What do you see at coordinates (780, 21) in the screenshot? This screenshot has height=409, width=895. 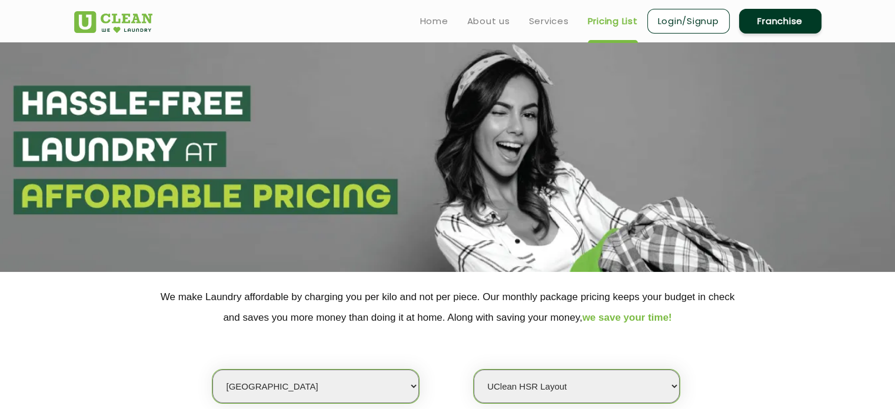 I see `a: Franchise` at bounding box center [780, 21].